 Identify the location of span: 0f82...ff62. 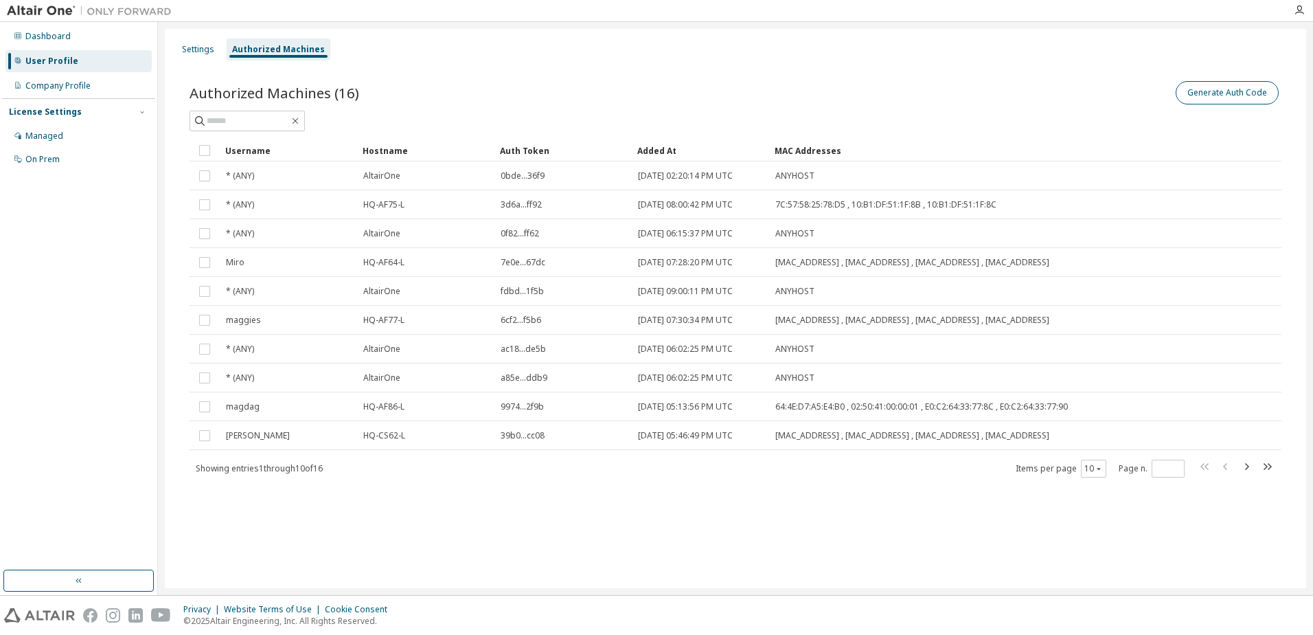
(520, 234).